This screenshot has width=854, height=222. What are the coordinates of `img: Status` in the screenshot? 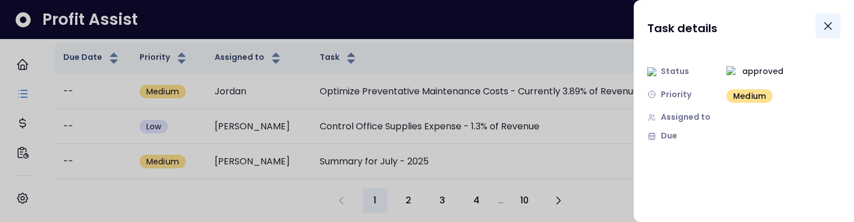 It's located at (652, 72).